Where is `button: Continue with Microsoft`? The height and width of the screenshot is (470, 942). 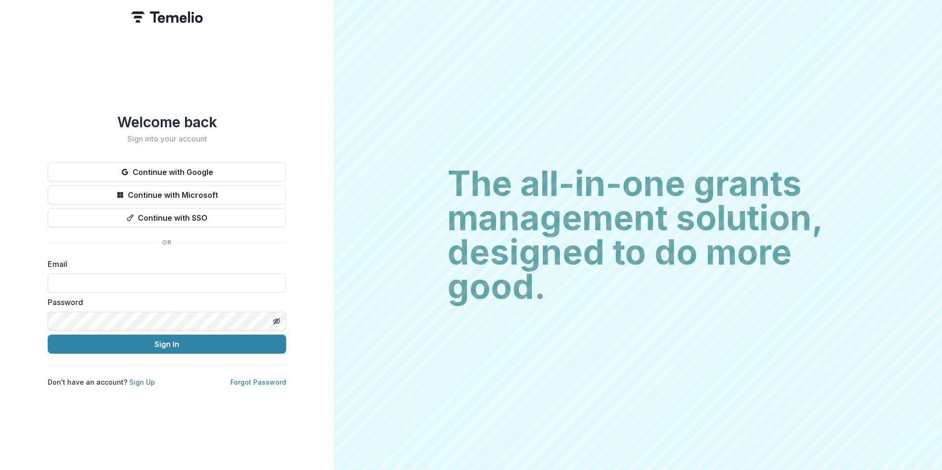
button: Continue with Microsoft is located at coordinates (167, 195).